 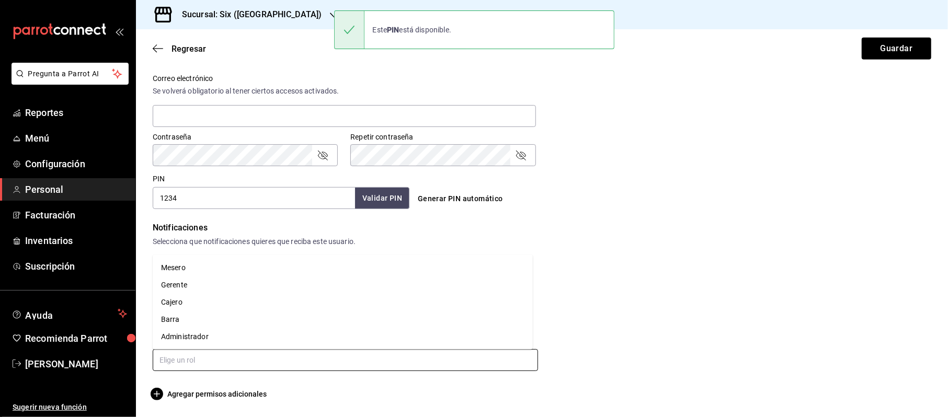 What do you see at coordinates (210, 394) in the screenshot?
I see `button: Agregar permisos adicionales` at bounding box center [210, 394].